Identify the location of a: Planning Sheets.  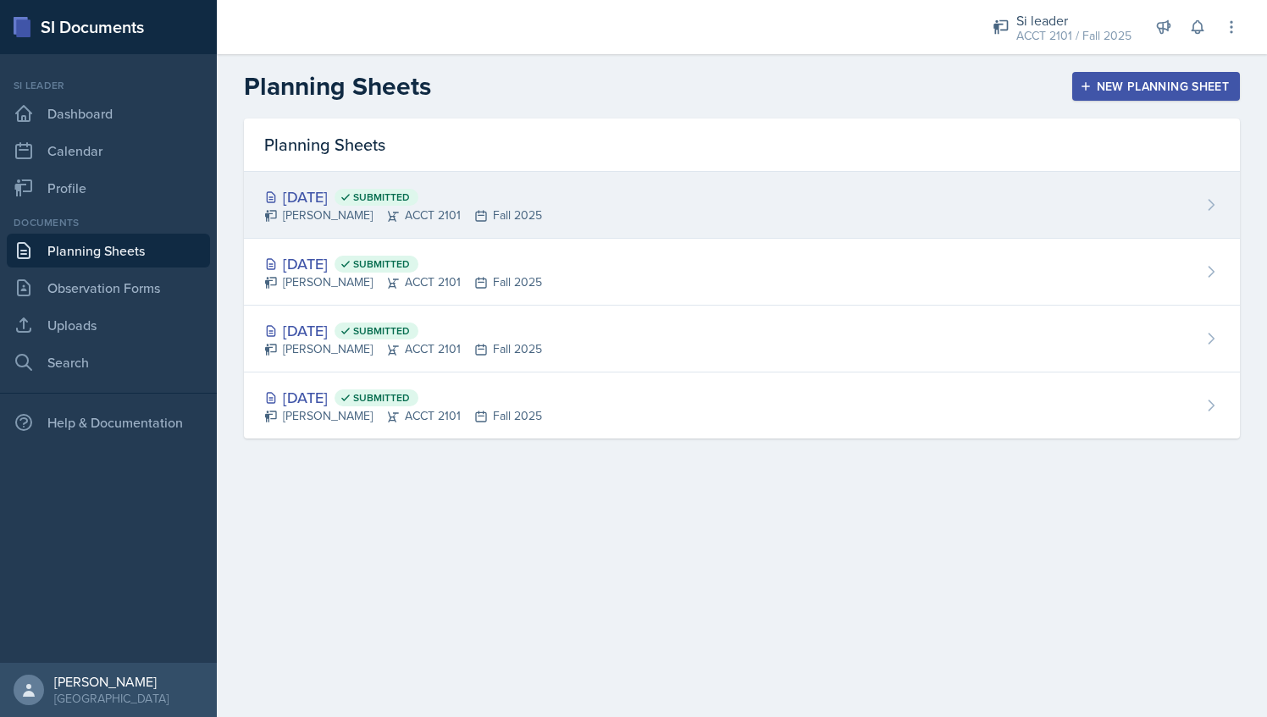
(108, 251).